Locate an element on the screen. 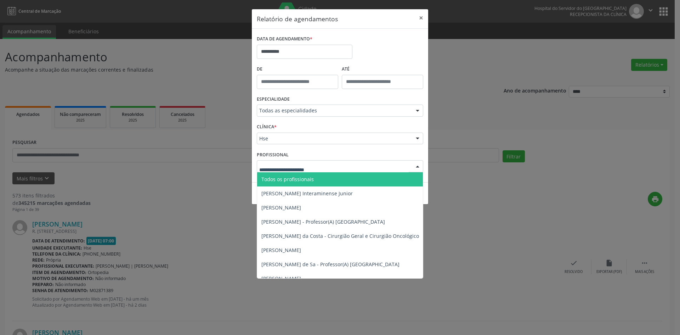 The width and height of the screenshot is (680, 335). label: DATA DE AGENDAMENTO is located at coordinates (285, 39).